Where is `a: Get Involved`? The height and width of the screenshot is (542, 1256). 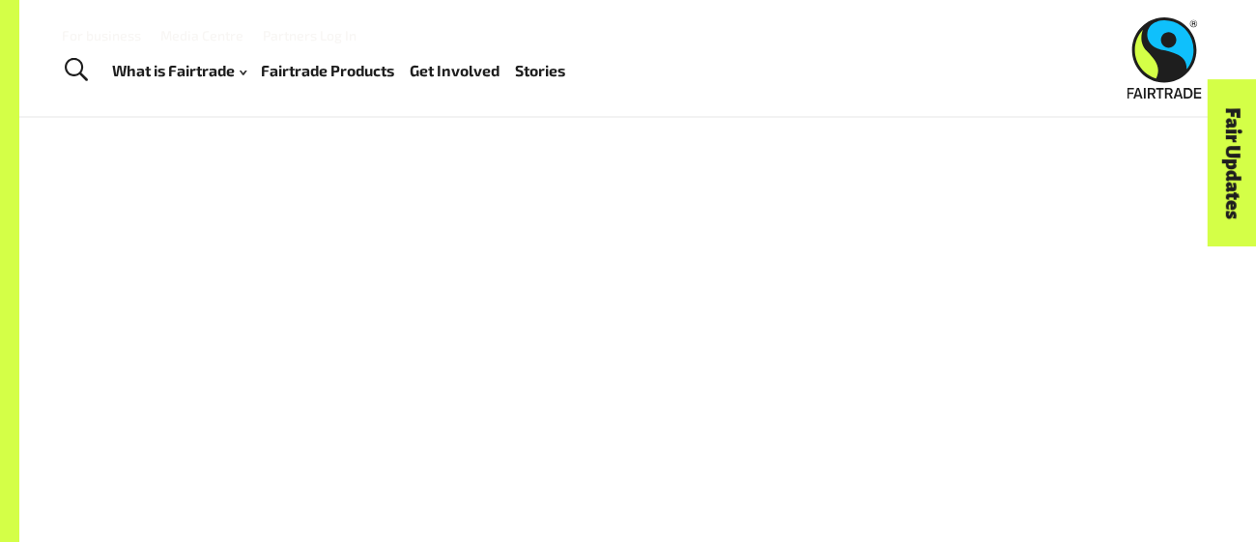
a: Get Involved is located at coordinates (454, 71).